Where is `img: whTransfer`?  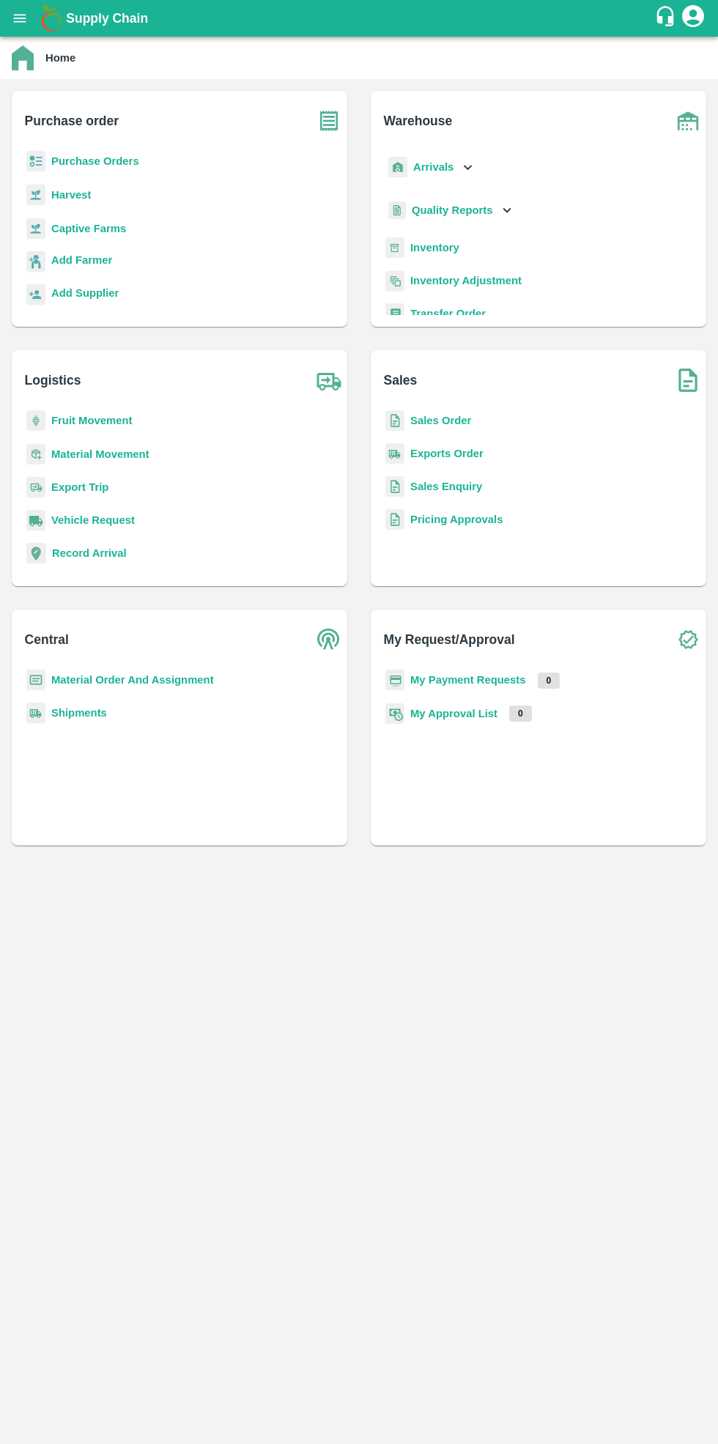
img: whTransfer is located at coordinates (395, 314).